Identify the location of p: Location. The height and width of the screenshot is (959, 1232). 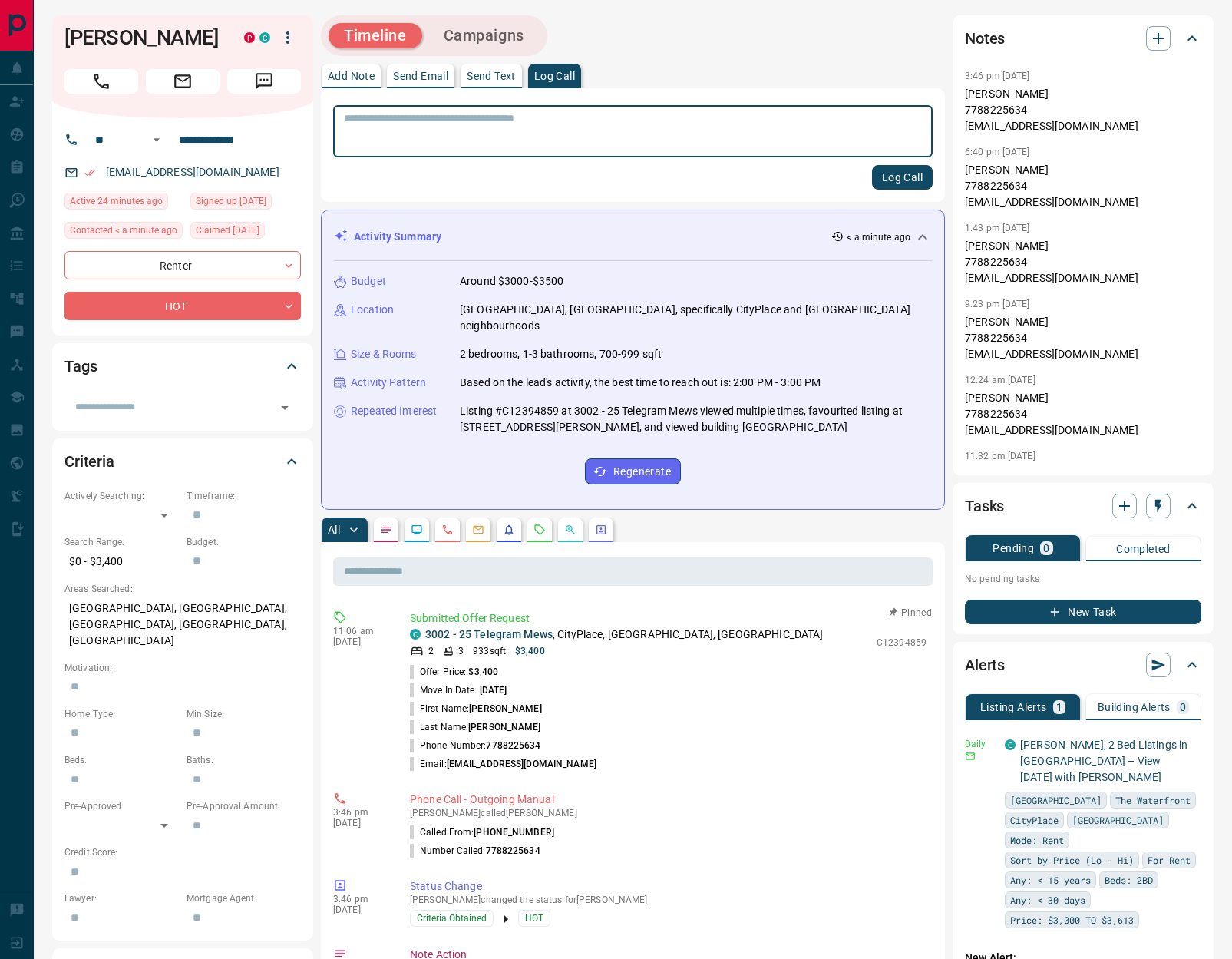
(373, 310).